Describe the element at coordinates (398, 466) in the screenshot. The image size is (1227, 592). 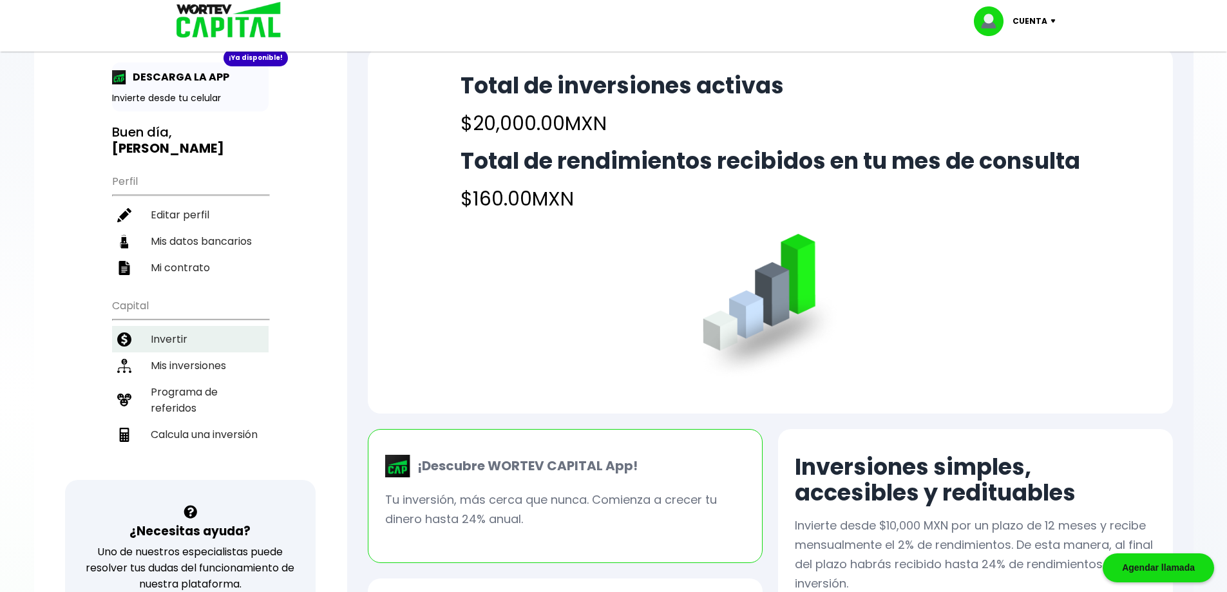
I see `img: wortev-capital-app-icon` at that location.